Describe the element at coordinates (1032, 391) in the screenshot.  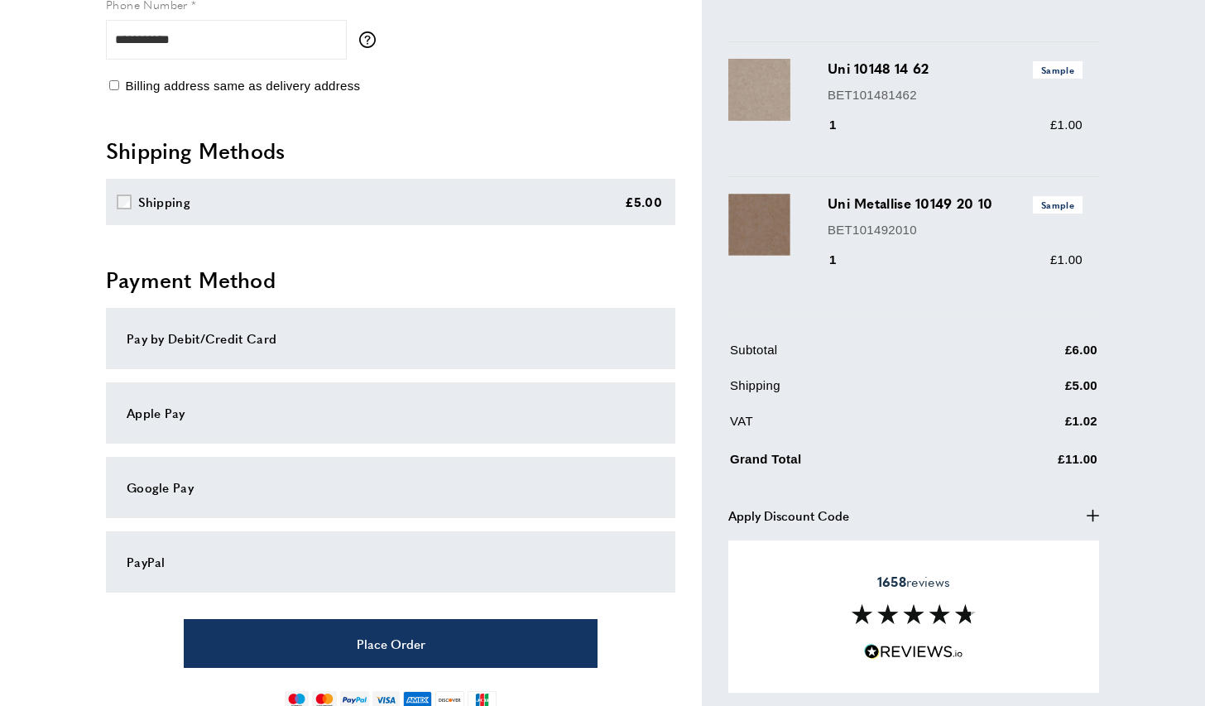
I see `td: £5.00` at that location.